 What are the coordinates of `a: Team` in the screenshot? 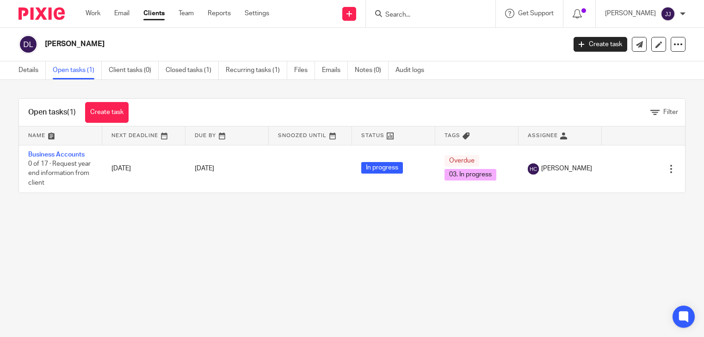 It's located at (186, 13).